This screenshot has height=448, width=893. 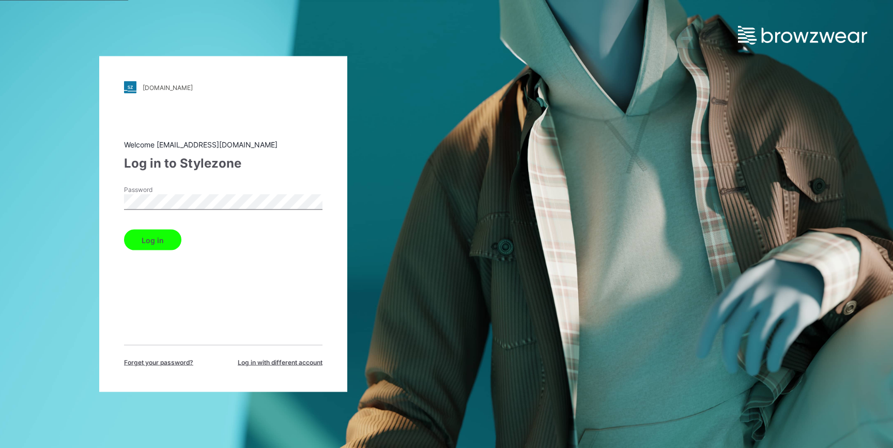 I want to click on button: Log in, so click(x=152, y=240).